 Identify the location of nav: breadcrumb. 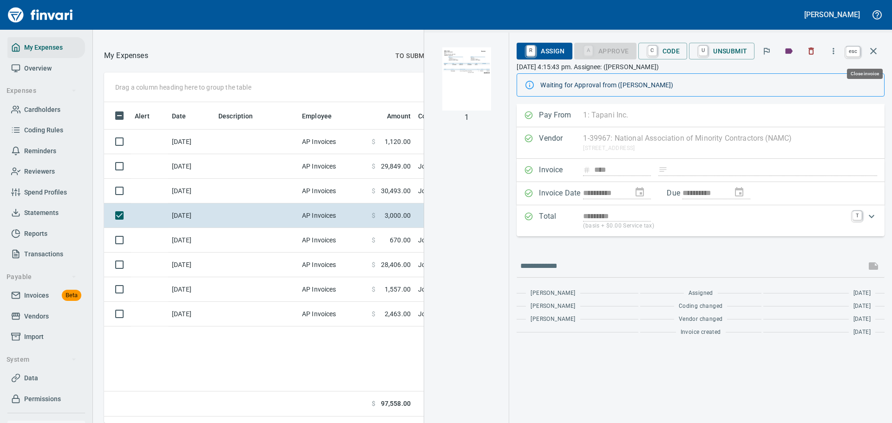
(126, 56).